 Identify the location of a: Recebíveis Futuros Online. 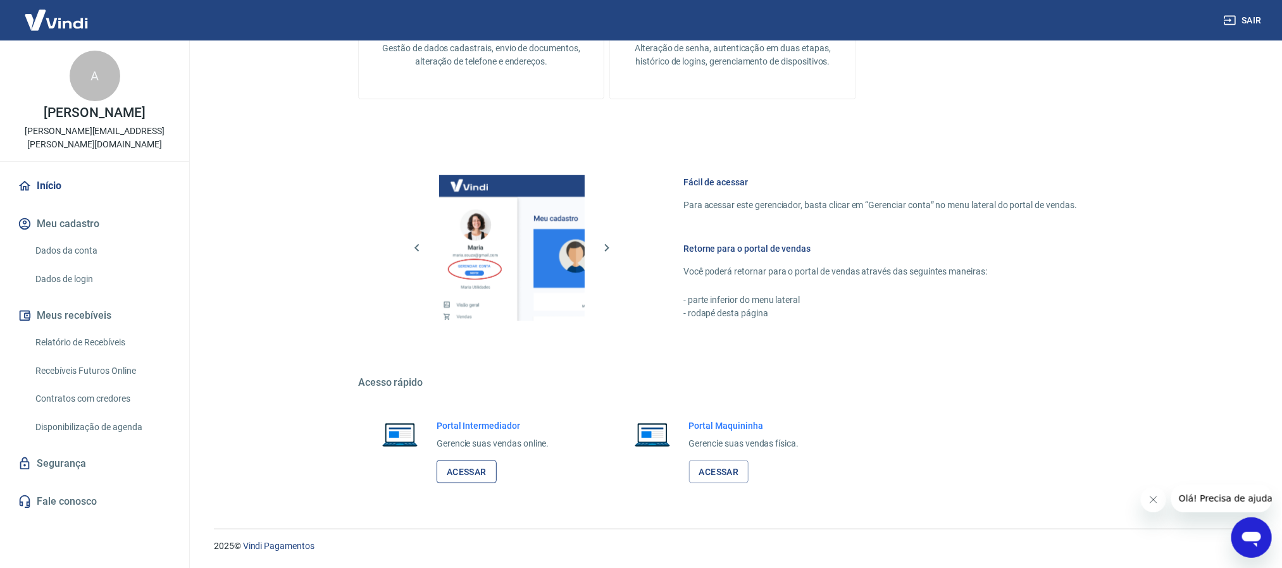
(102, 371).